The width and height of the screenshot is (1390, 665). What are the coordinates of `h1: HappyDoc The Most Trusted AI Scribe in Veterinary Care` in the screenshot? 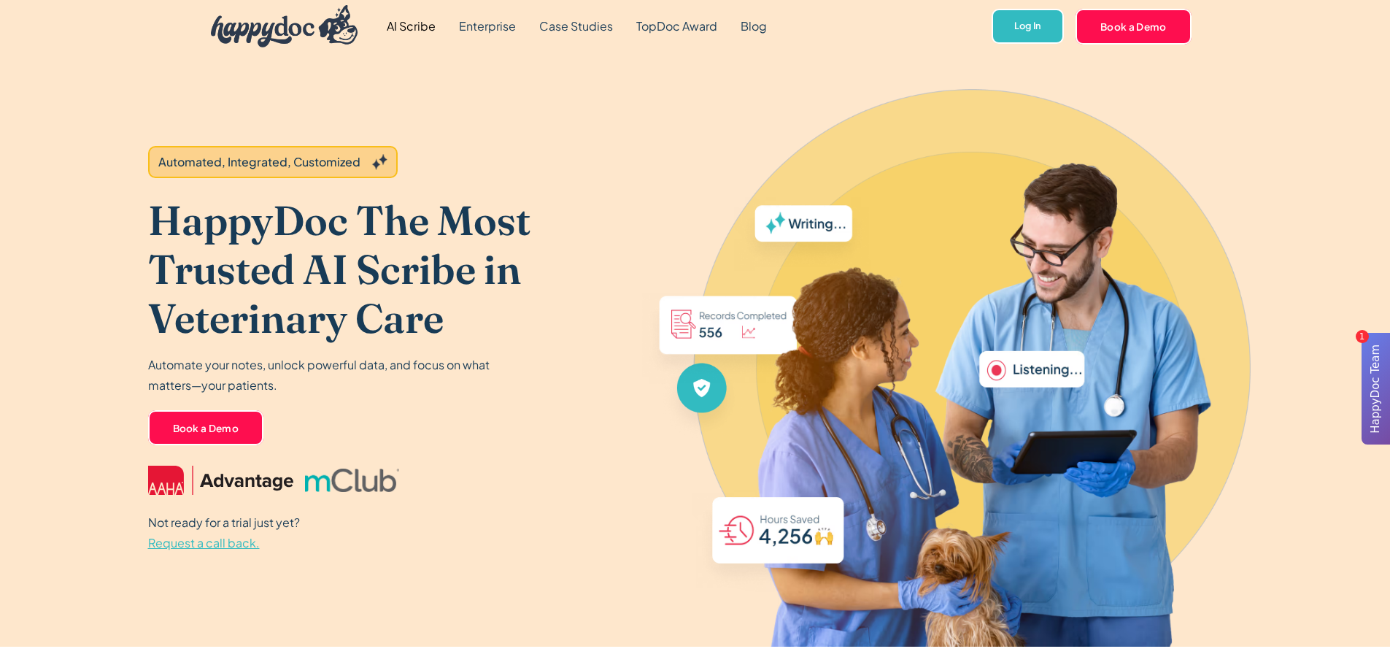 It's located at (394, 269).